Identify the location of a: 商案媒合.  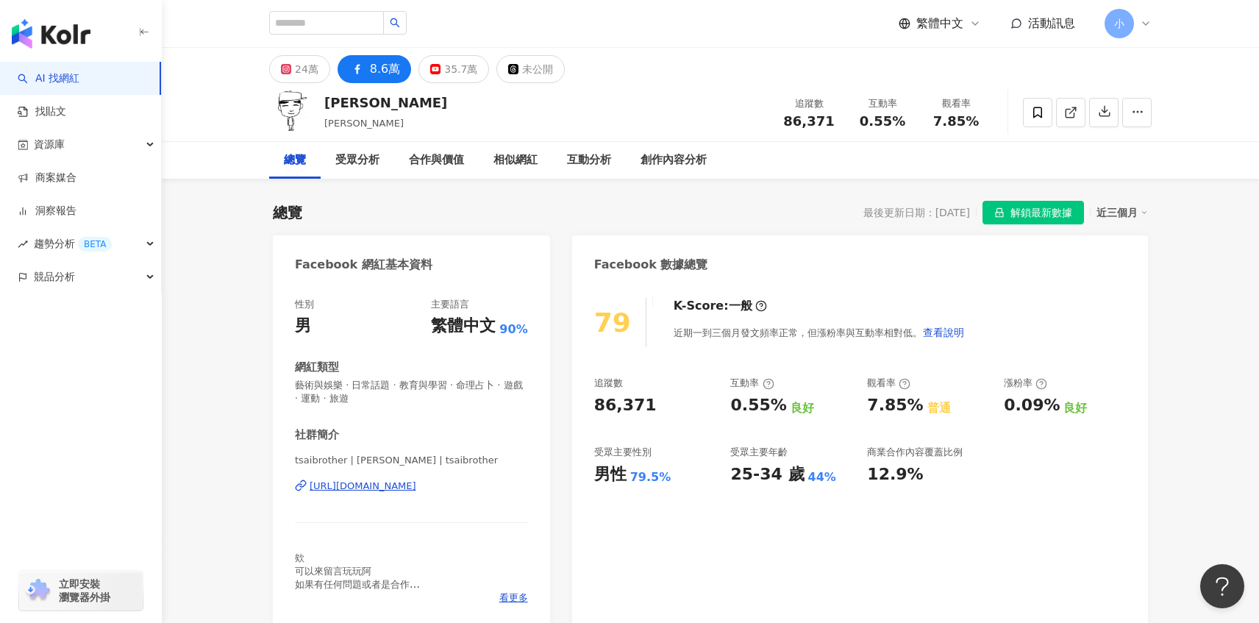
(47, 178).